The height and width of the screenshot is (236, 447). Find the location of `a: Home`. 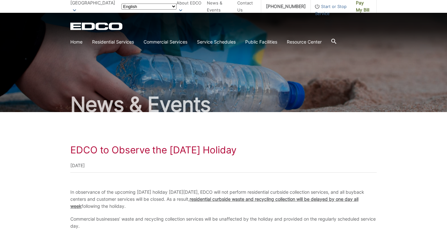

a: Home is located at coordinates (76, 42).